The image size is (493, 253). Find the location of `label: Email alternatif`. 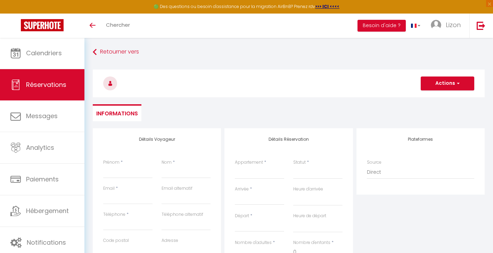

label: Email alternatif is located at coordinates (177, 188).